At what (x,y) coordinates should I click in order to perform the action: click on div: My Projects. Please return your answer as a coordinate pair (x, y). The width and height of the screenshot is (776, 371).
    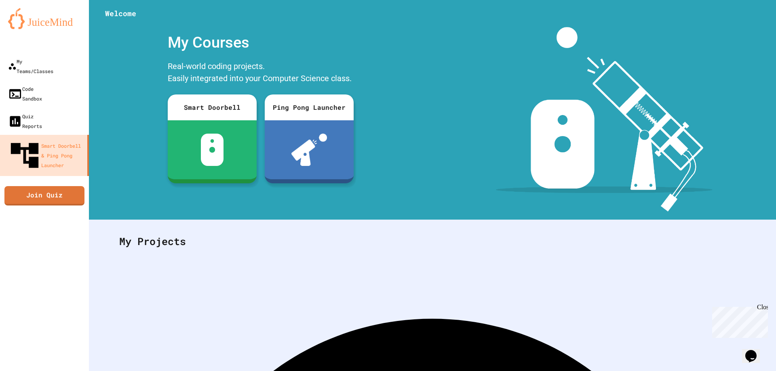
    Looking at the image, I should click on (432, 242).